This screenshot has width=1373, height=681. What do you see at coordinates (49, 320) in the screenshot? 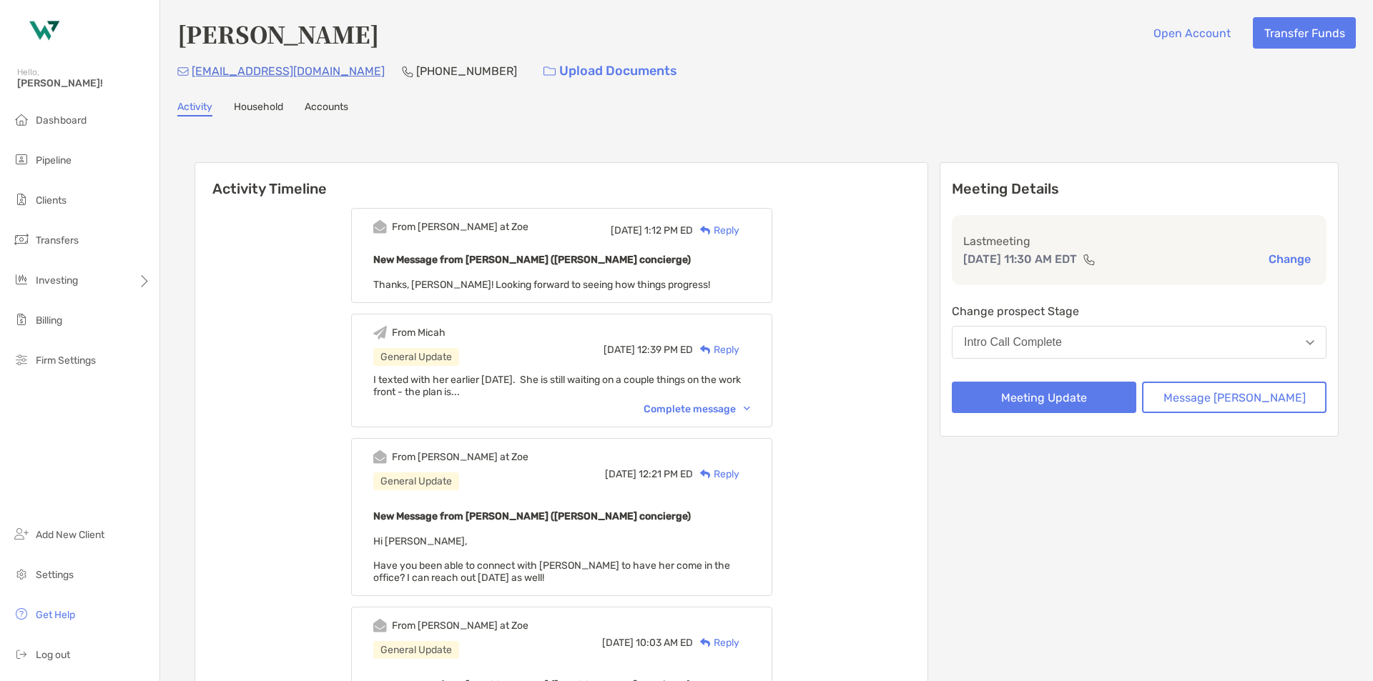
I see `span: Billing` at bounding box center [49, 320].